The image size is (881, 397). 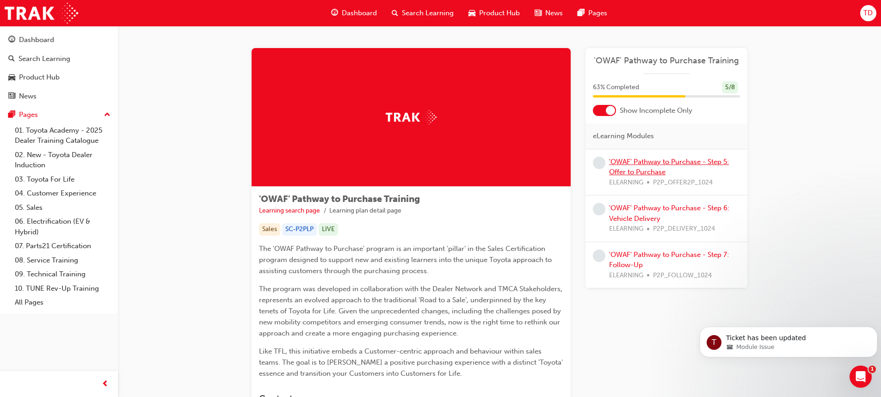 What do you see at coordinates (62, 160) in the screenshot?
I see `a: 02. New - Toyota Dealer Induction` at bounding box center [62, 160].